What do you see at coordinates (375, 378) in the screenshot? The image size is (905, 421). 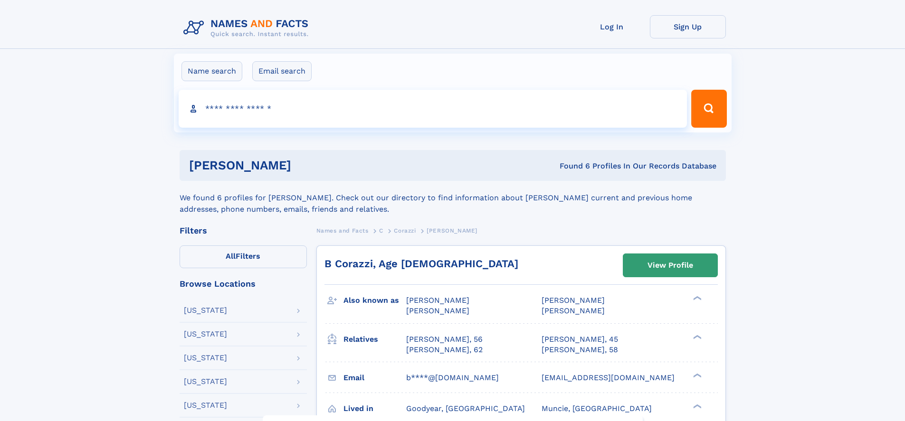 I see `h3: Email` at bounding box center [375, 378].